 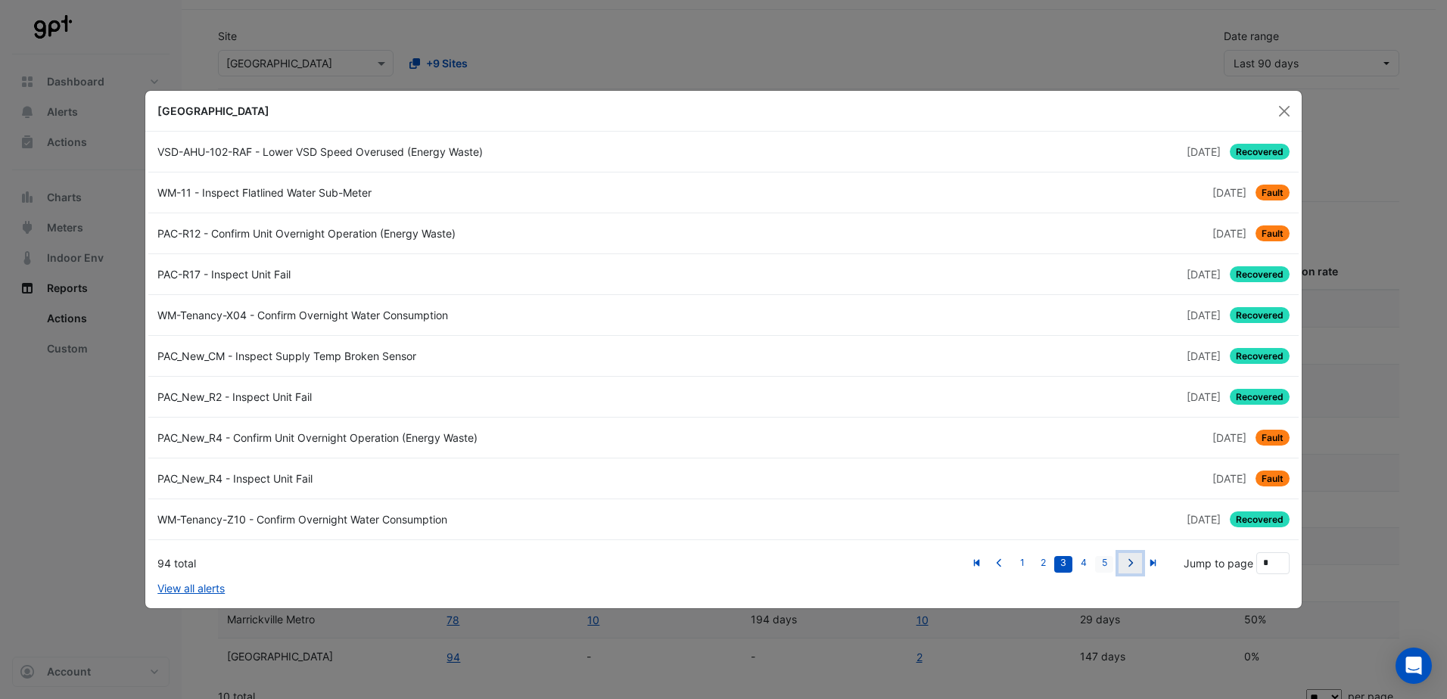 I want to click on div: WM-Tenancy-Z10 - Confirm Overnight Water Consumption, so click(x=436, y=519).